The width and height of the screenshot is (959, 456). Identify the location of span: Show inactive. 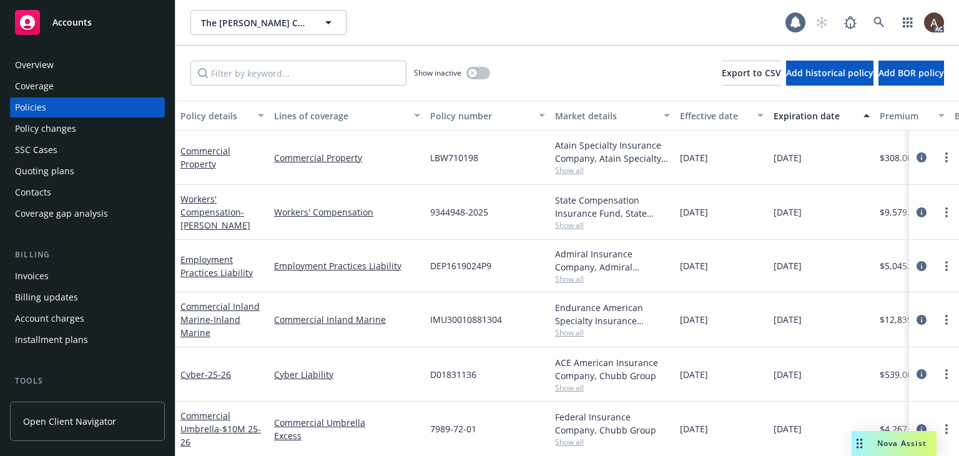
(437, 72).